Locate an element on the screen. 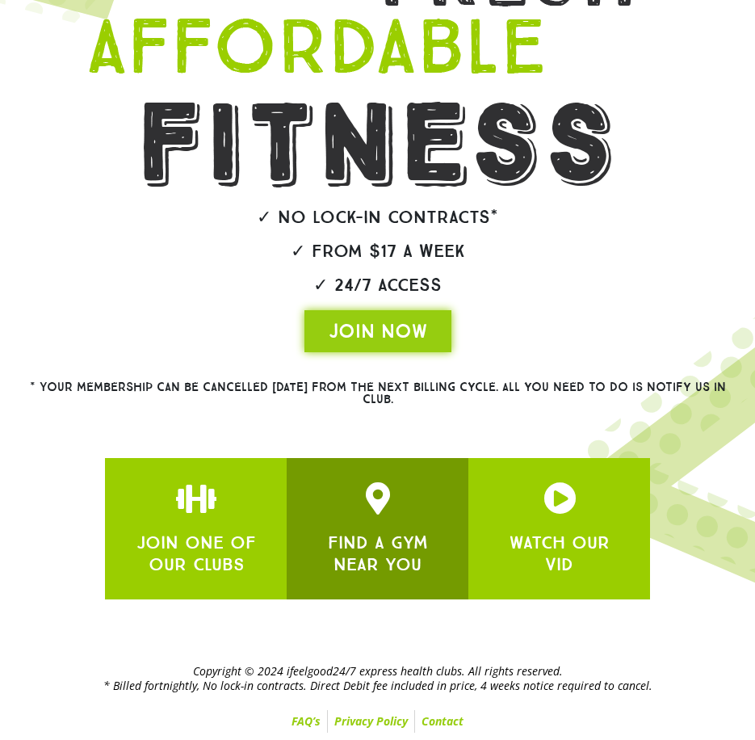 This screenshot has width=755, height=740. a: FIND A GYM NEAR YOU is located at coordinates (378, 553).